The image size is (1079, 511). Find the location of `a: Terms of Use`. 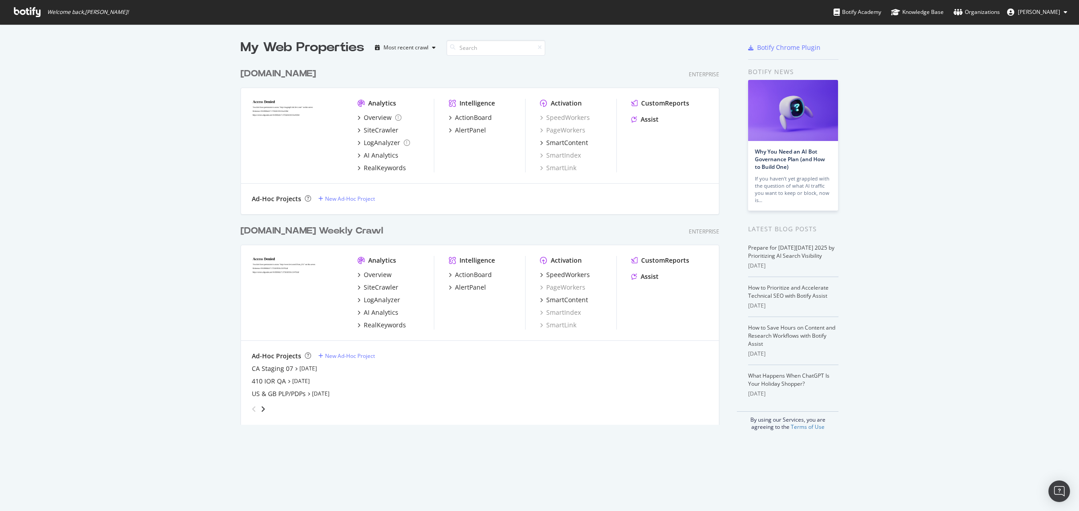

a: Terms of Use is located at coordinates (807, 427).